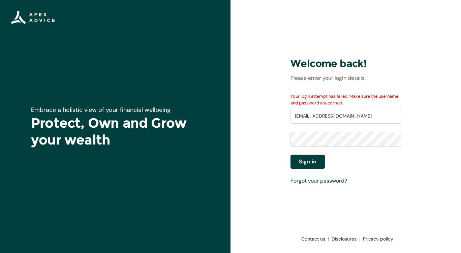 Image resolution: width=461 pixels, height=253 pixels. What do you see at coordinates (344, 239) in the screenshot?
I see `a: Disclosures` at bounding box center [344, 239].